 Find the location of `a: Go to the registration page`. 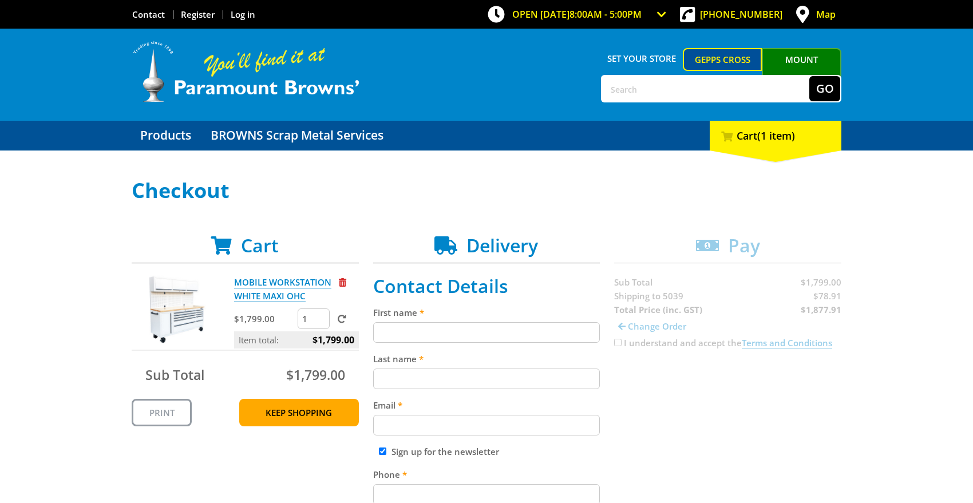

a: Go to the registration page is located at coordinates (197, 14).